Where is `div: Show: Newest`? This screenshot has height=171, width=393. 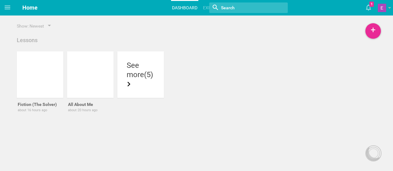
div: Show: Newest is located at coordinates (30, 26).